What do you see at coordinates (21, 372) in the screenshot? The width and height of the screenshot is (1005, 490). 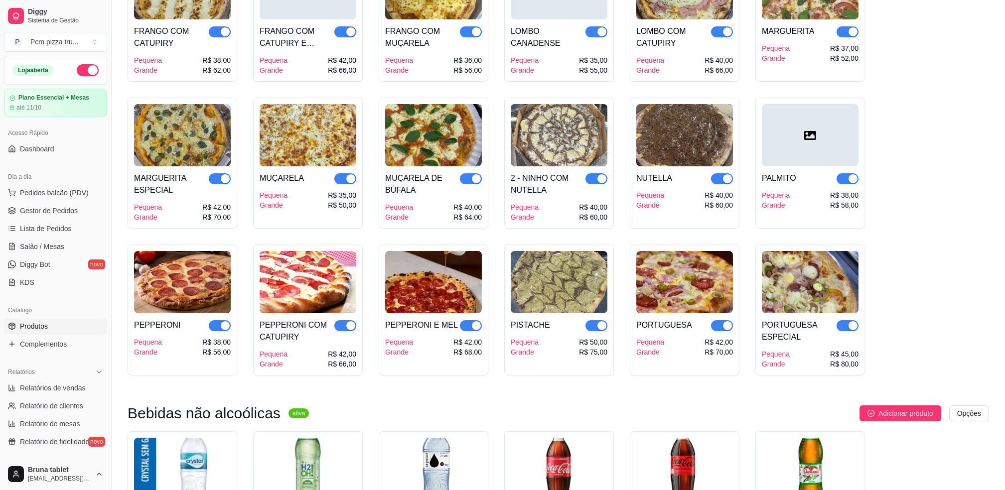 I see `span: Relatórios` at bounding box center [21, 372].